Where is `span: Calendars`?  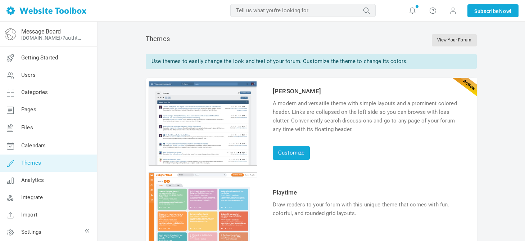 span: Calendars is located at coordinates (33, 145).